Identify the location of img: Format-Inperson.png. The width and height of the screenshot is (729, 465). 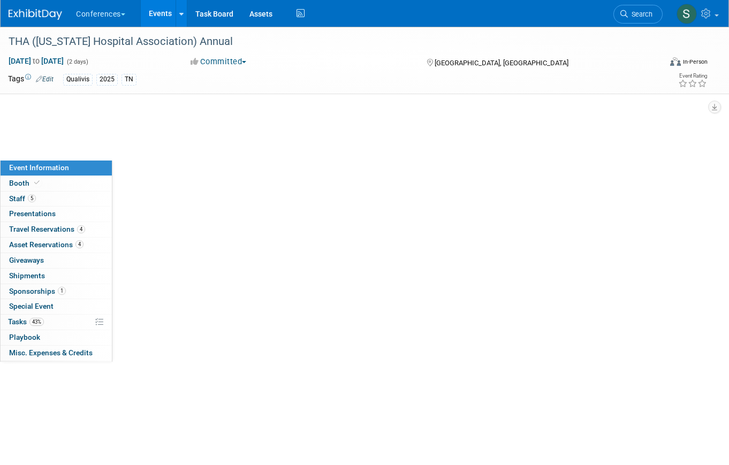
(675, 62).